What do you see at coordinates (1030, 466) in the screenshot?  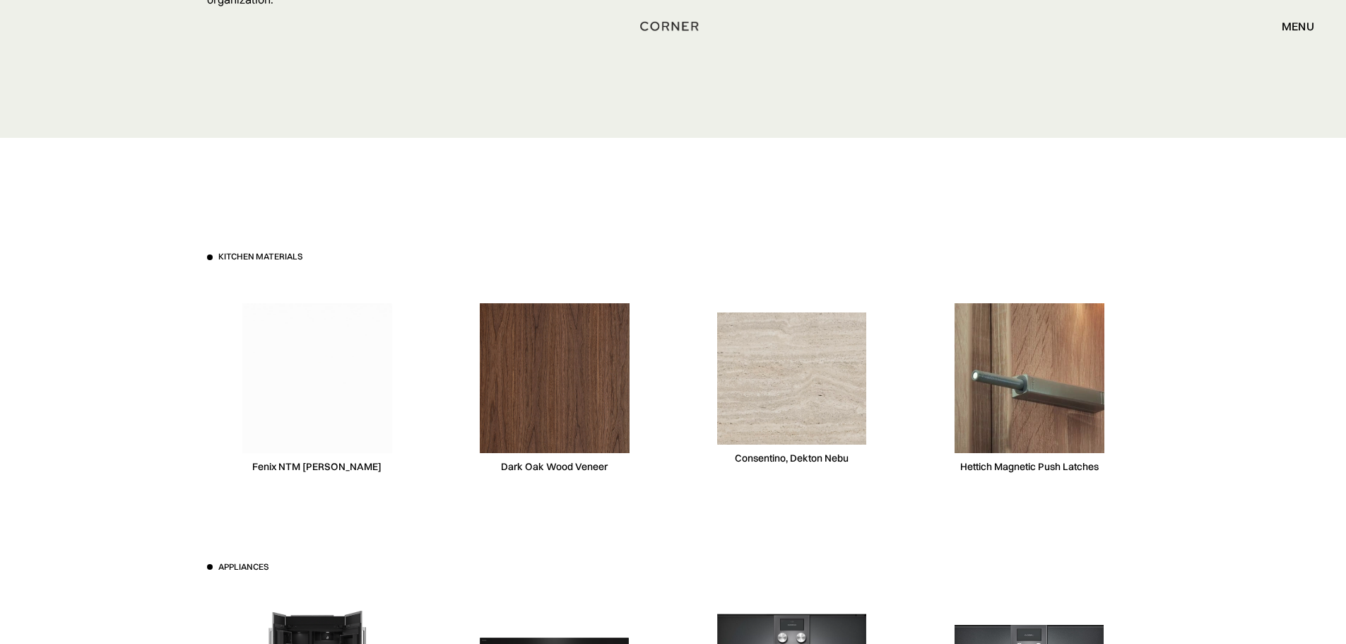 I see `div: Hettich Magnetic Push Latches` at bounding box center [1030, 466].